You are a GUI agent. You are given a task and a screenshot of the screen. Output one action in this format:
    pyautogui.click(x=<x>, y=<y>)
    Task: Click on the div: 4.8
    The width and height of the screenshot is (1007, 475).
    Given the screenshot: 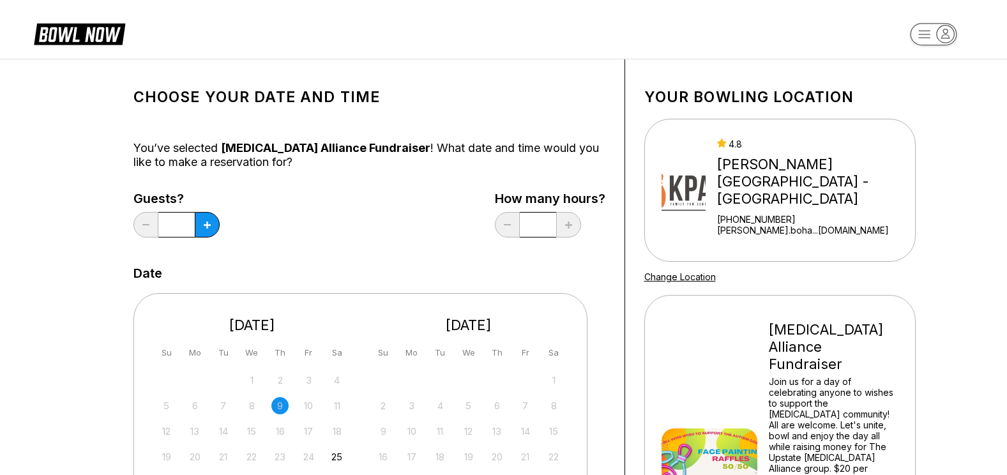 What is the action you would take?
    pyautogui.click(x=813, y=144)
    